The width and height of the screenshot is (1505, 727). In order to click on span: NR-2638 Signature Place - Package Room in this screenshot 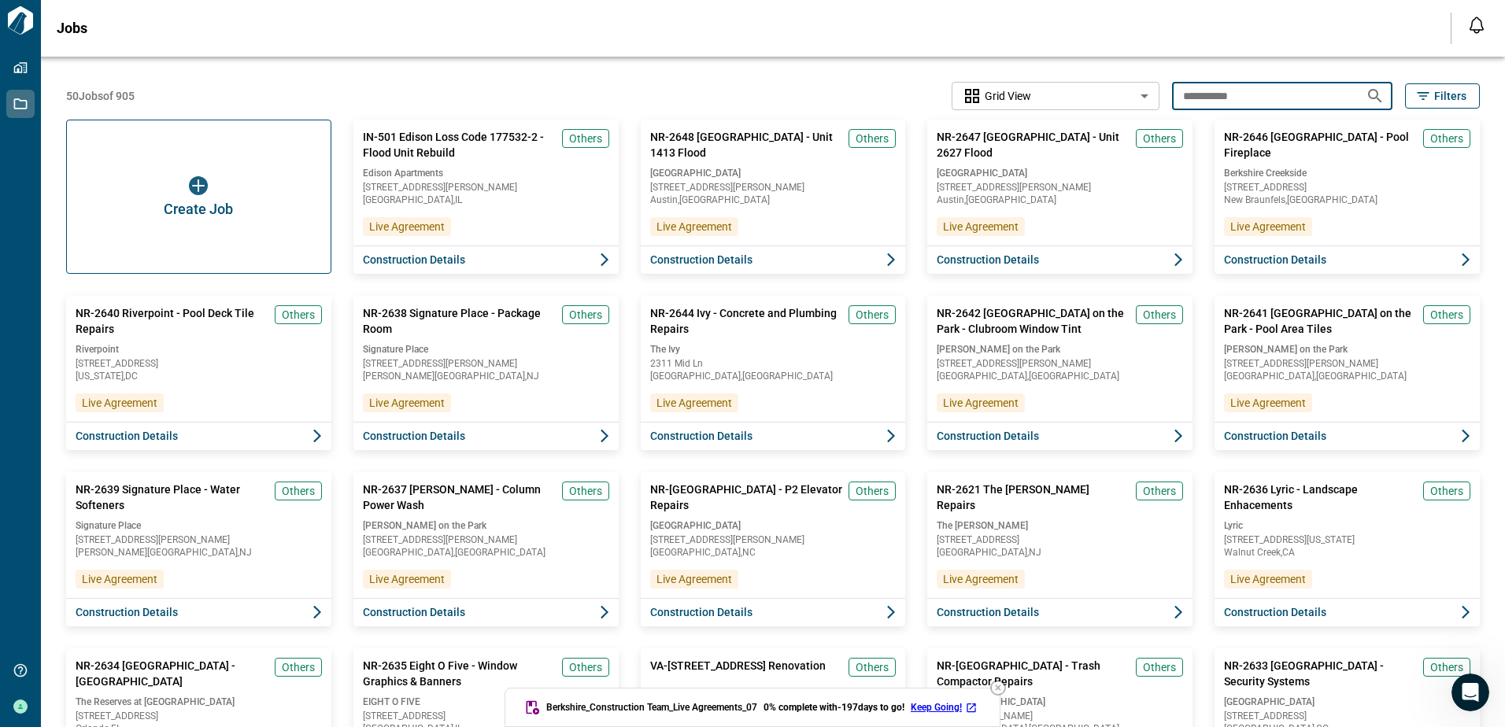, I will do `click(459, 321)`.